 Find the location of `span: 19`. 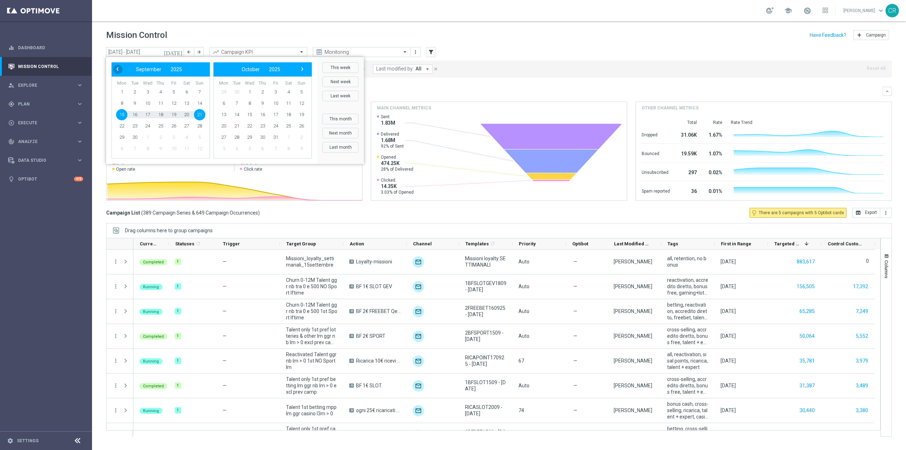

span: 19 is located at coordinates (301, 115).